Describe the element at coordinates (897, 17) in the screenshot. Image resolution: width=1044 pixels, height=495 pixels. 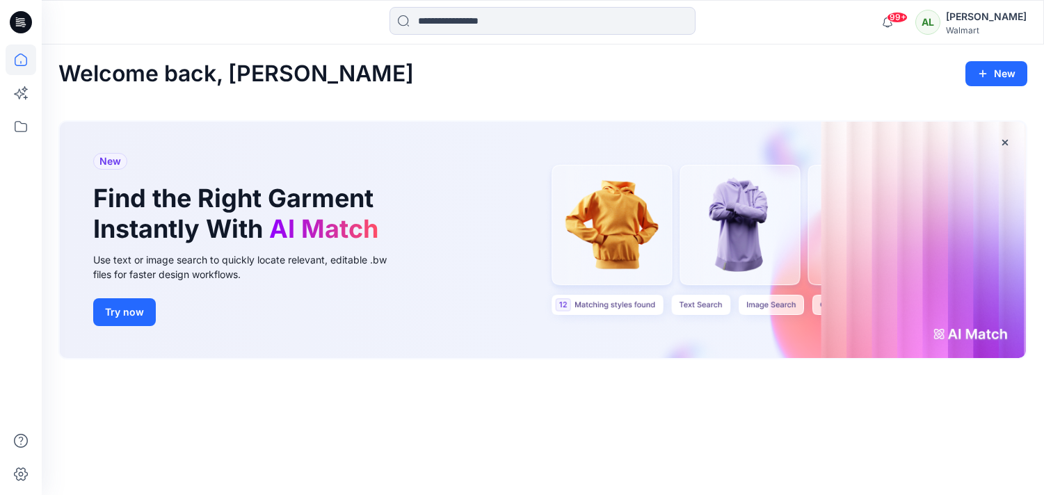
I see `span: 99+` at that location.